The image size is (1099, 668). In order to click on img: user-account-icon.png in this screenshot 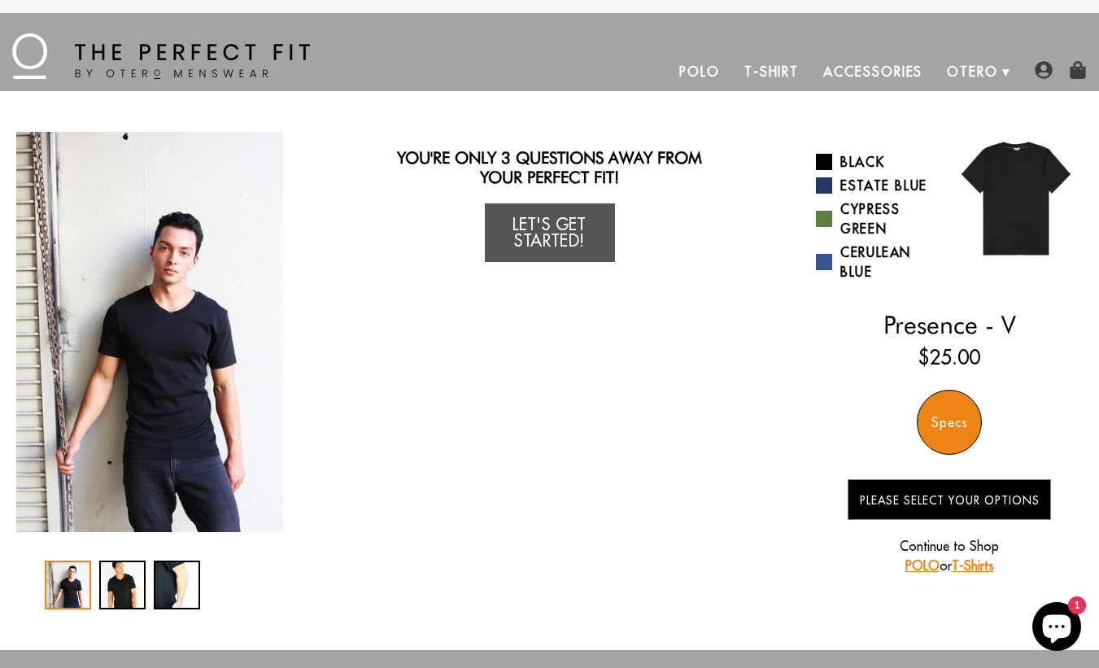, I will do `click(1043, 70)`.